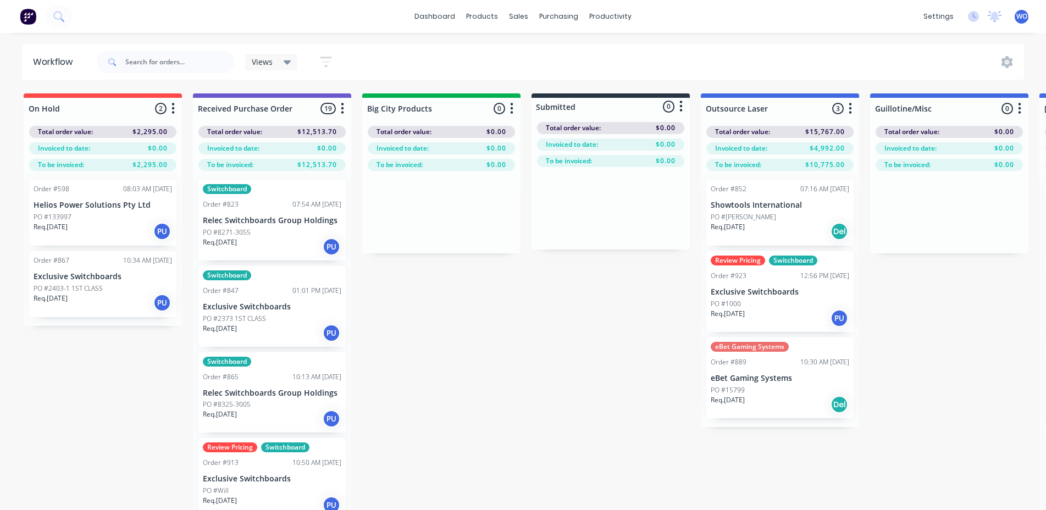 This screenshot has height=510, width=1046. I want to click on p: Showtools International, so click(780, 205).